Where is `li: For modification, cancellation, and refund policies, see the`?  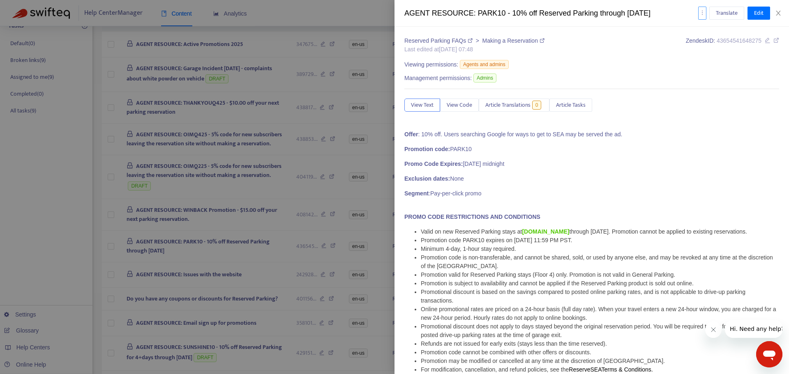 li: For modification, cancellation, and refund policies, see the is located at coordinates (600, 370).